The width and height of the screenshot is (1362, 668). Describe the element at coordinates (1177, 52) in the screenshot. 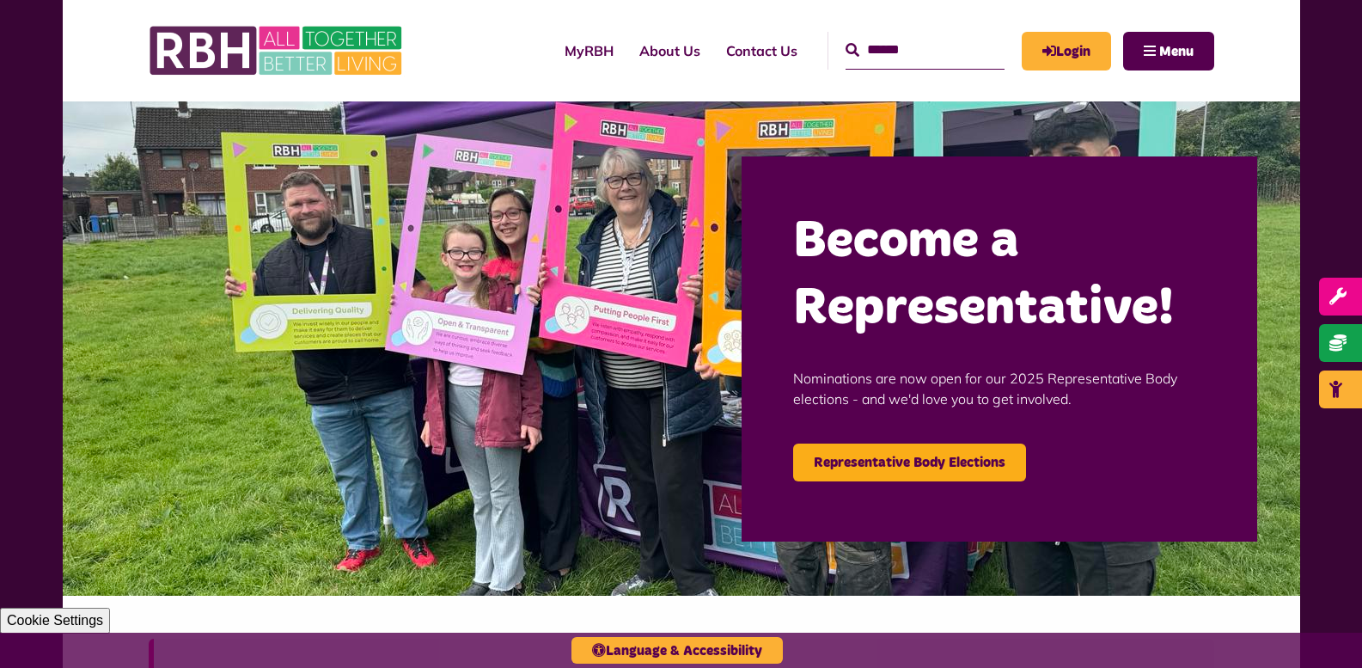

I see `span: Menu` at that location.